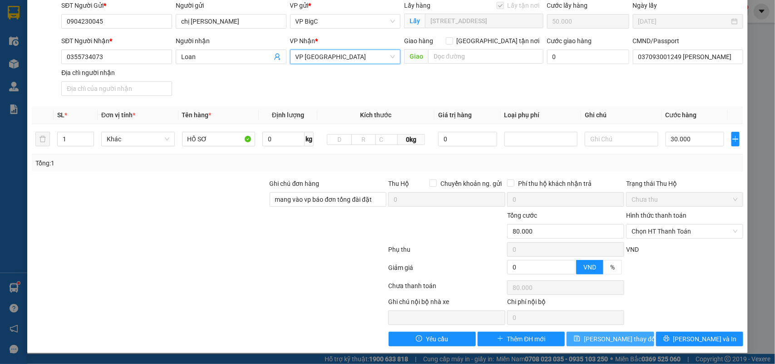 Image resolution: width=775 pixels, height=364 pixels. What do you see at coordinates (645, 5) in the screenshot?
I see `label: Ngày lấy` at bounding box center [645, 5].